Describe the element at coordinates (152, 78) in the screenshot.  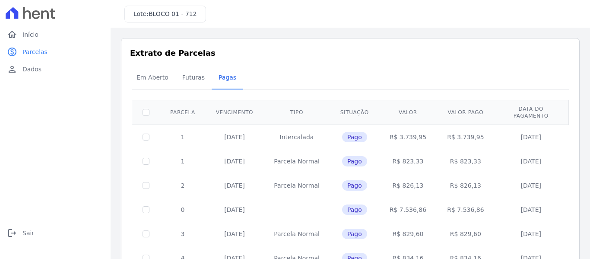
I see `a: Em Aberto` at that location.